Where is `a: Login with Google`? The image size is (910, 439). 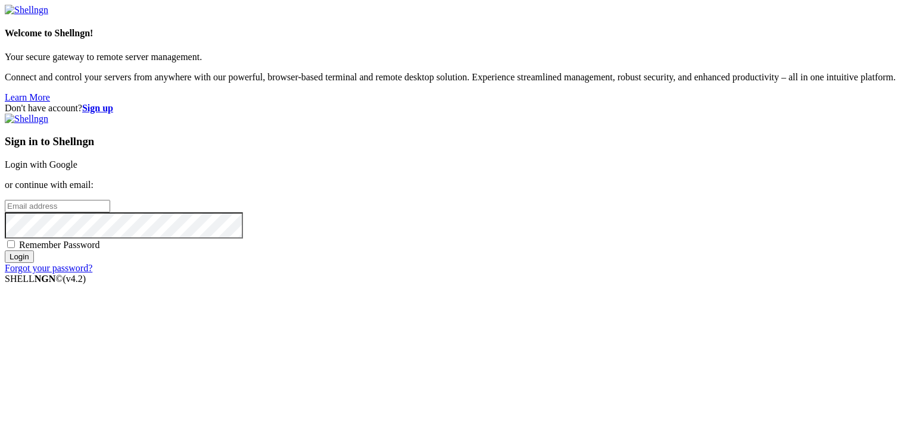 a: Login with Google is located at coordinates (41, 164).